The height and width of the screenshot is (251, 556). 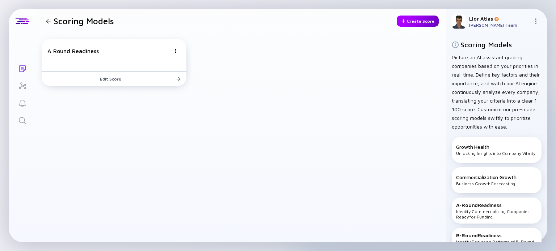 What do you see at coordinates (499, 18) in the screenshot?
I see `div: Lior Atias` at bounding box center [499, 18].